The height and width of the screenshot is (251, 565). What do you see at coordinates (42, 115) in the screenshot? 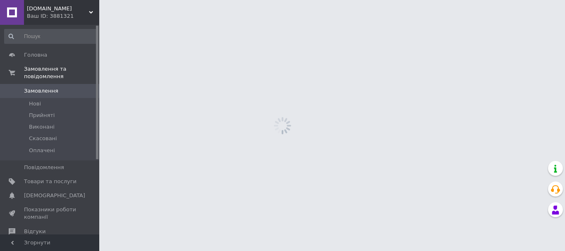
I see `span: Прийняті` at bounding box center [42, 115].